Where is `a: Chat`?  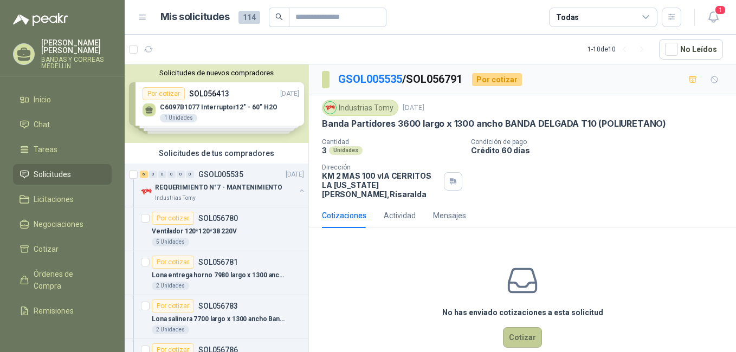 a: Chat is located at coordinates (62, 125).